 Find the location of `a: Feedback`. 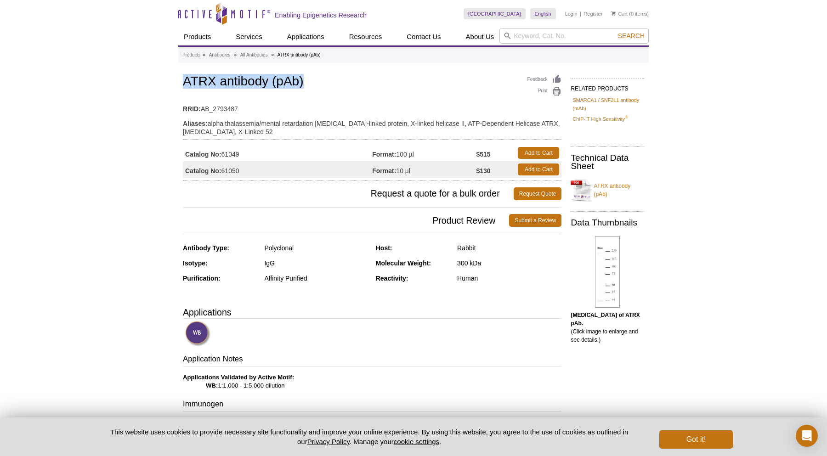

a: Feedback is located at coordinates (544, 79).